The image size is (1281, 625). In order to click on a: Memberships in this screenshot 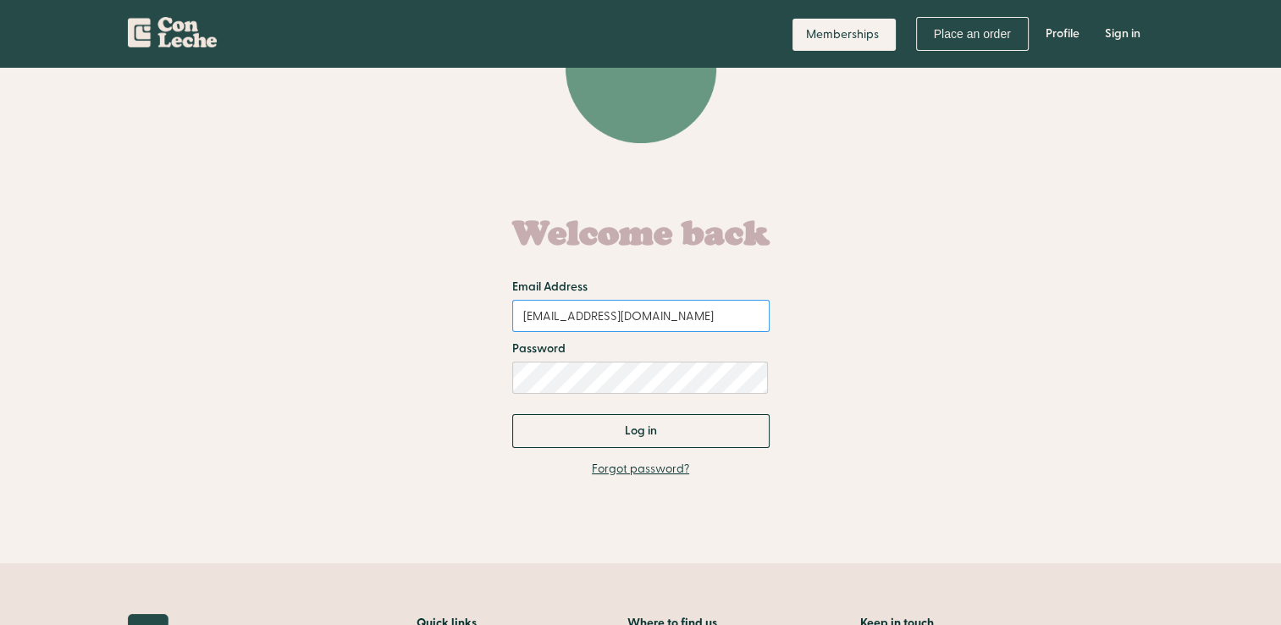, I will do `click(844, 35)`.